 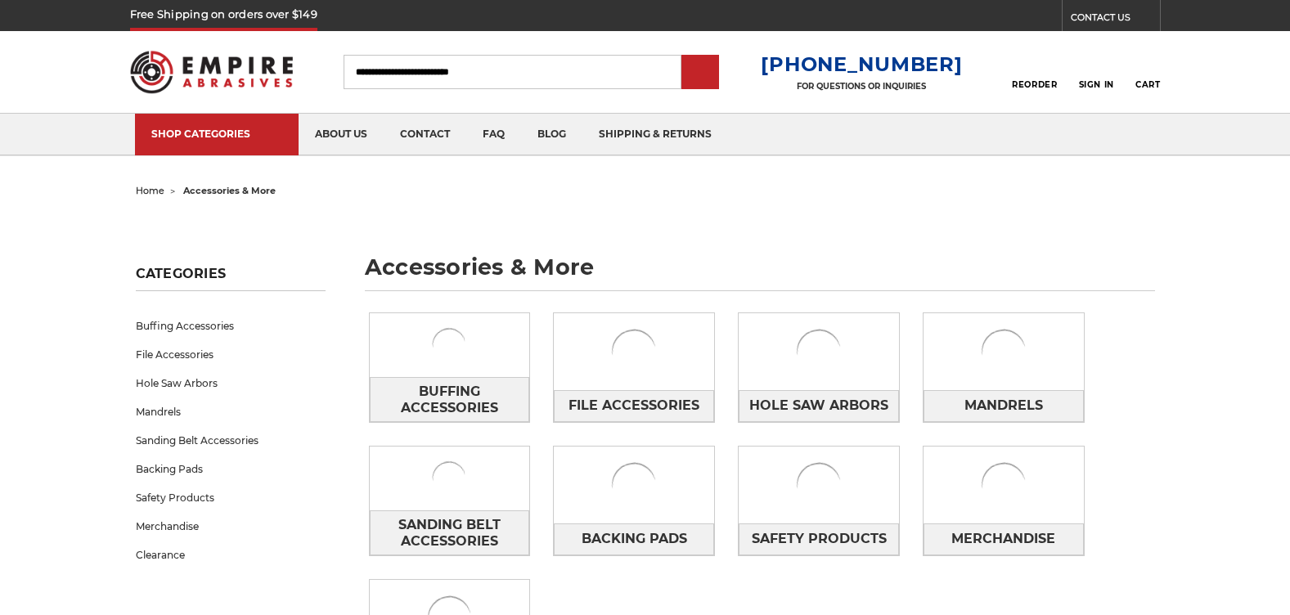 What do you see at coordinates (1003, 352) in the screenshot?
I see `img: Mandrels` at bounding box center [1003, 352].